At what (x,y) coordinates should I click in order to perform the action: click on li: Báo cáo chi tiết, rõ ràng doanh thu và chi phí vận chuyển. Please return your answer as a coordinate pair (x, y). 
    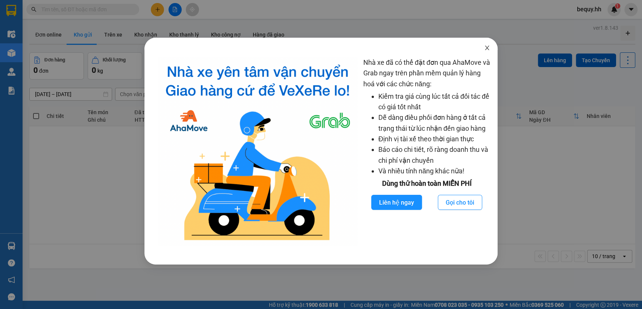
    Looking at the image, I should click on (434, 155).